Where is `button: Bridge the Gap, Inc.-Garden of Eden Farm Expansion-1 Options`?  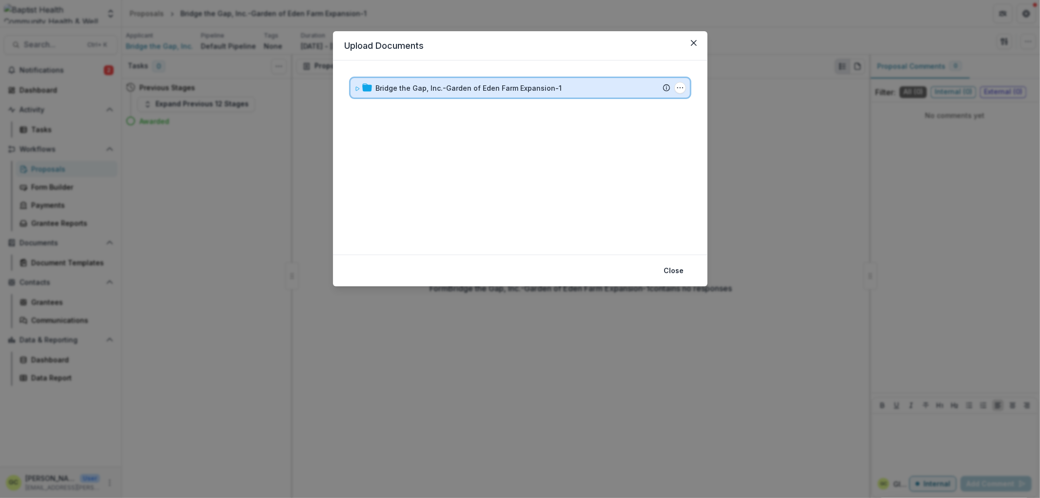 button: Bridge the Gap, Inc.-Garden of Eden Farm Expansion-1 Options is located at coordinates (680, 88).